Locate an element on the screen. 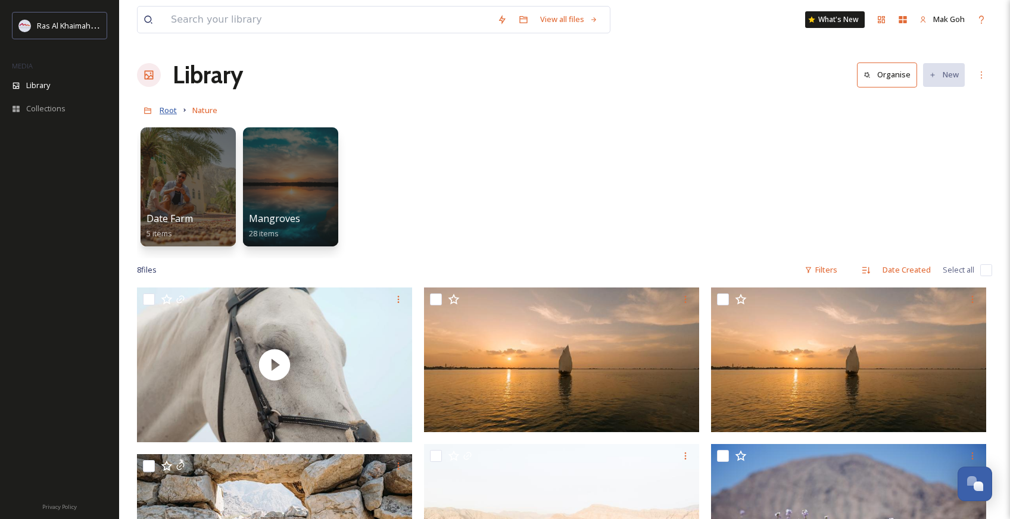 The width and height of the screenshot is (1010, 519). a: View all files is located at coordinates (569, 19).